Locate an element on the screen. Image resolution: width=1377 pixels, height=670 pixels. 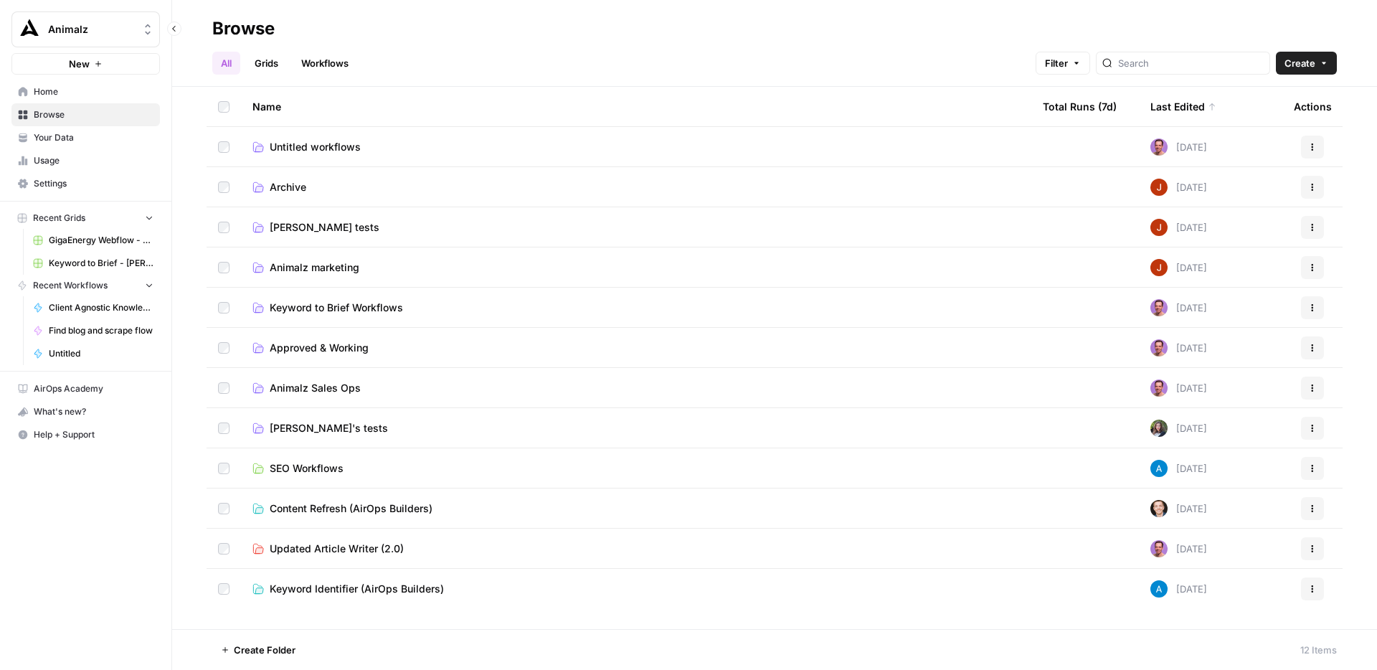
span: Recent Workflows is located at coordinates (70, 285).